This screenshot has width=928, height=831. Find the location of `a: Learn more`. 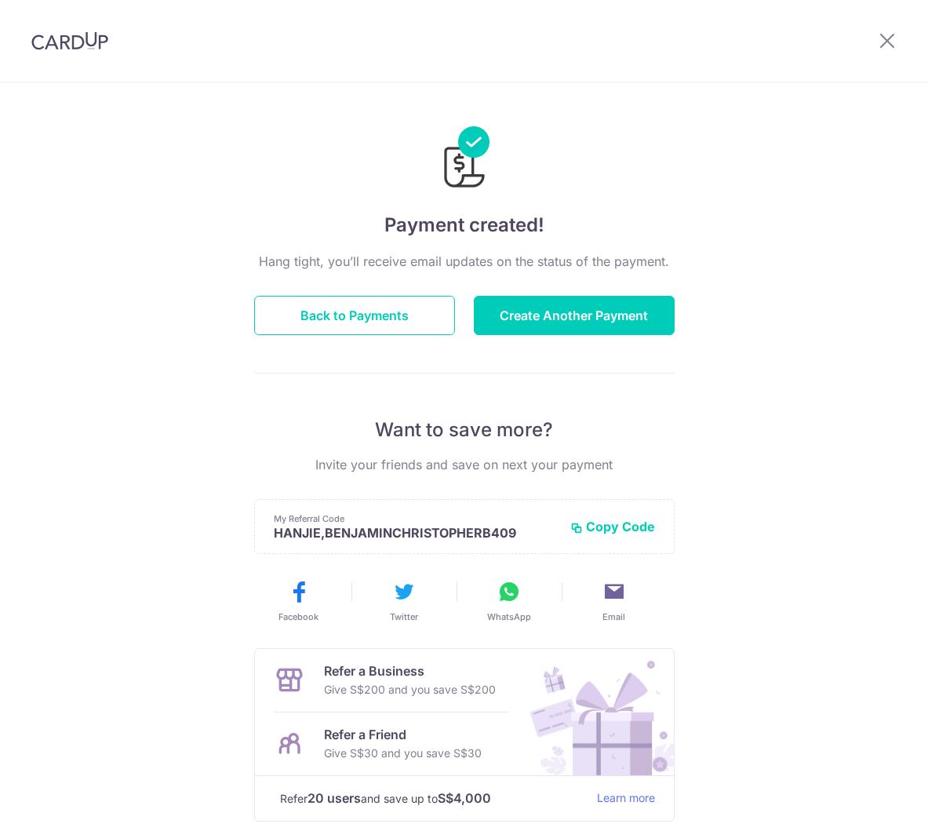

a: Learn more is located at coordinates (626, 798).